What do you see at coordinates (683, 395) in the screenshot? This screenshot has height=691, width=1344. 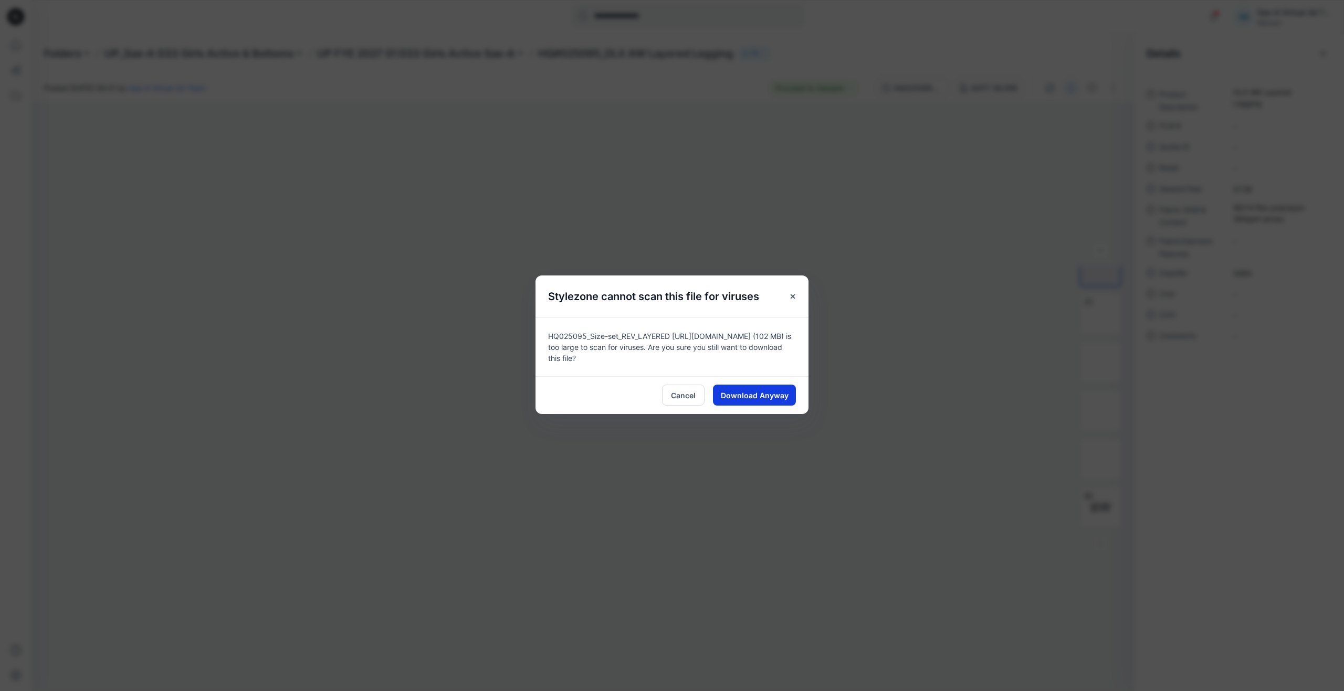 I see `button: Cancel` at bounding box center [683, 395].